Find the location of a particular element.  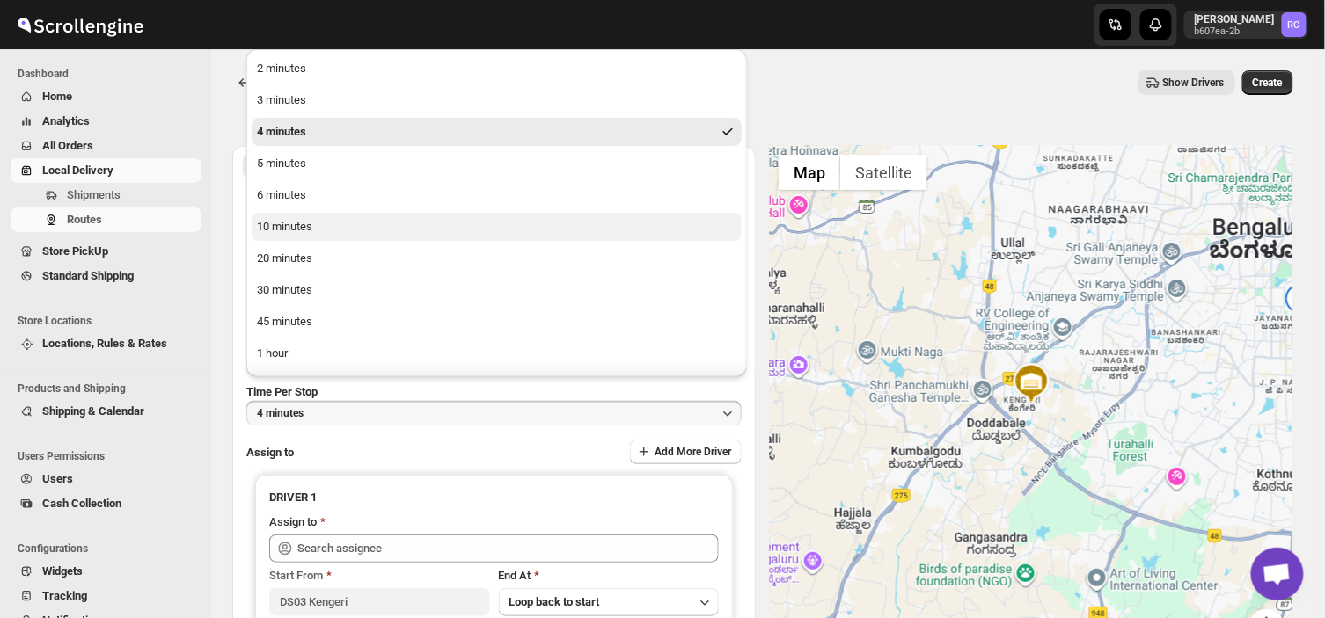

span: Tracking is located at coordinates (64, 595).